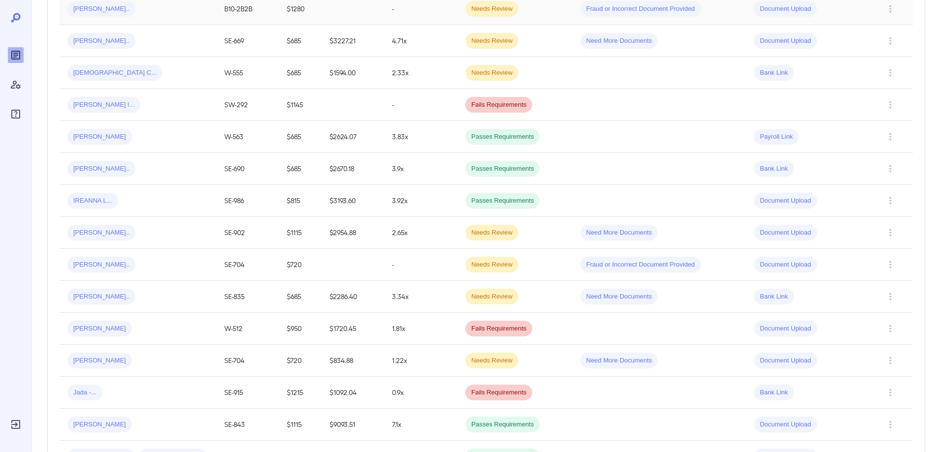  Describe the element at coordinates (247, 424) in the screenshot. I see `td: SE-843` at that location.